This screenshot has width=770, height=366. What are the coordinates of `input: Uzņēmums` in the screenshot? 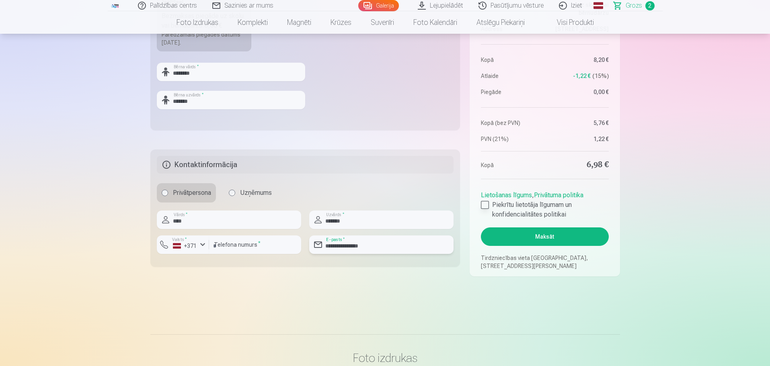 It's located at (232, 193).